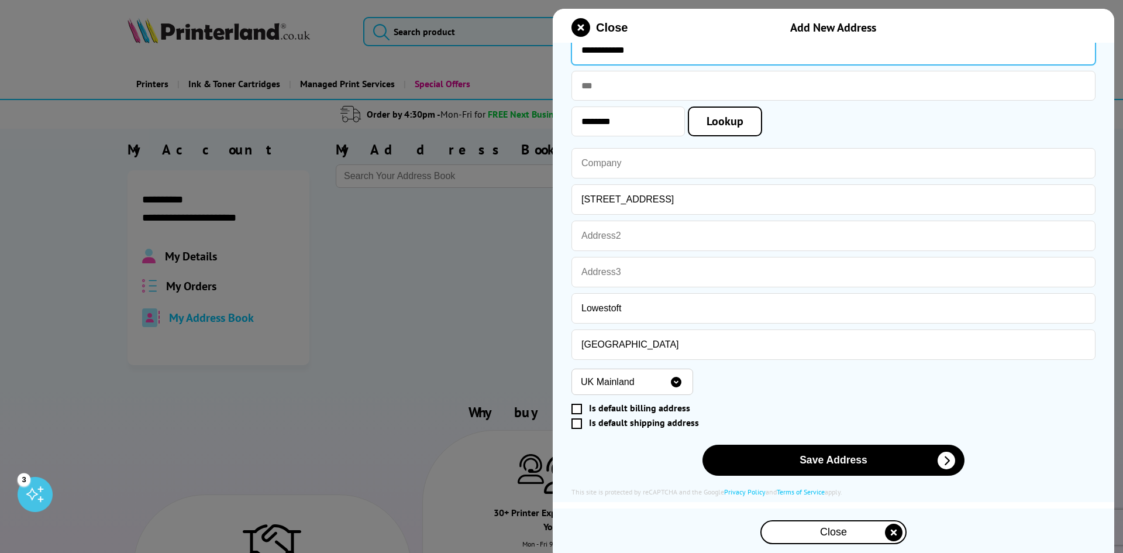 Image resolution: width=1123 pixels, height=553 pixels. I want to click on div: This site is protected by reCAPTCHA and the Google and apply., so click(833, 491).